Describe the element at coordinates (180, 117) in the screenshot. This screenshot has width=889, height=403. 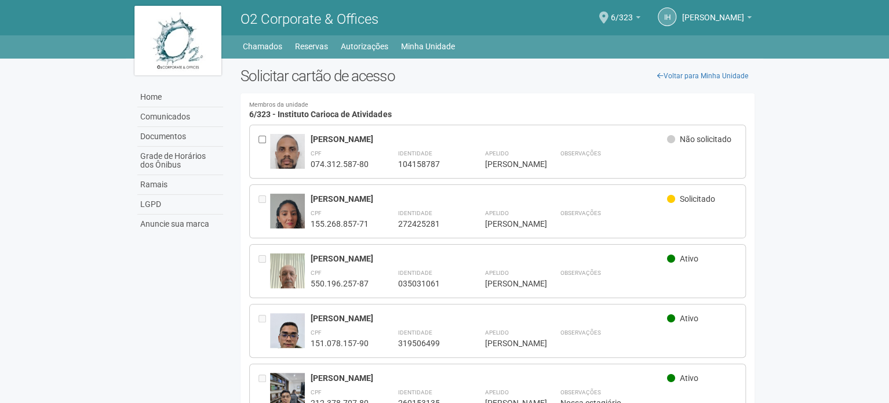
I see `a: Comunicados` at that location.